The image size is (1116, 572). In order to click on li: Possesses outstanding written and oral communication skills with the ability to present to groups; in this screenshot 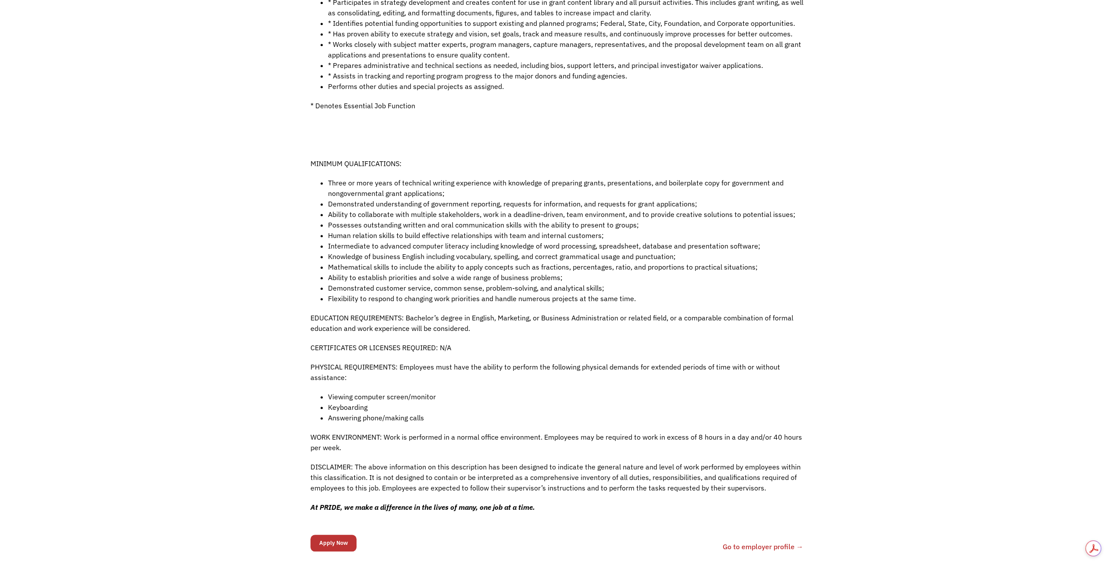, I will do `click(567, 225)`.